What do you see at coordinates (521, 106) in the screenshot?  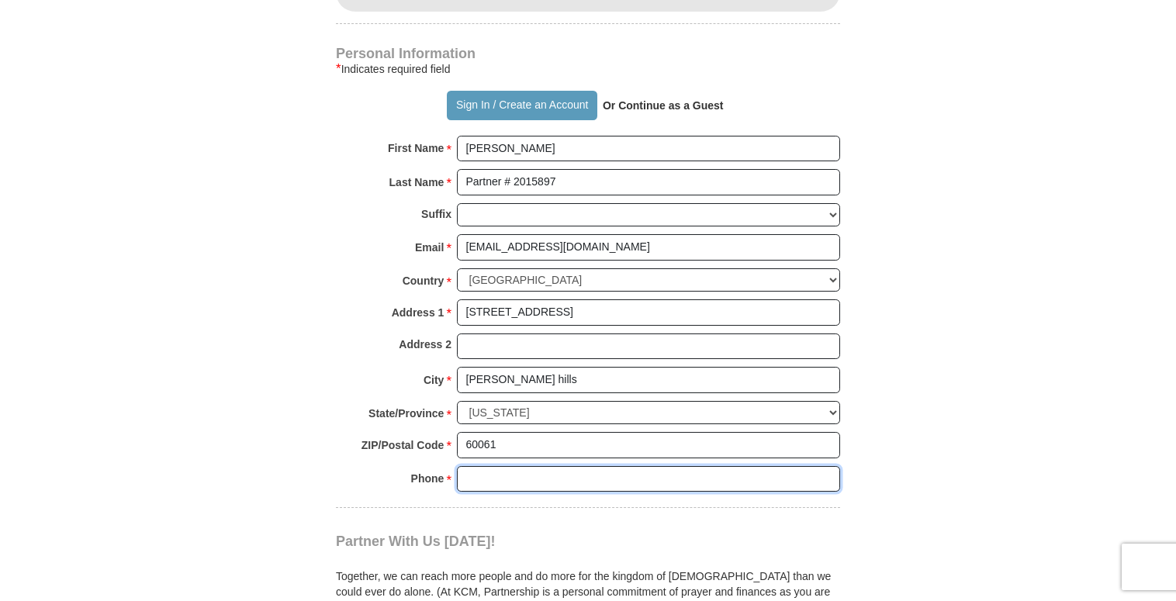 I see `button: Sign In / Create an Account` at bounding box center [521, 106].